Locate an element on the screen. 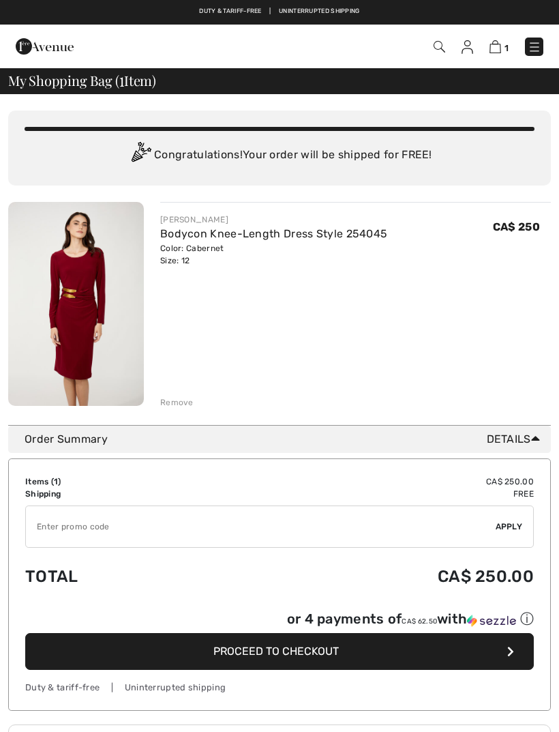 Image resolution: width=559 pixels, height=732 pixels. td: Shipping is located at coordinates (115, 494).